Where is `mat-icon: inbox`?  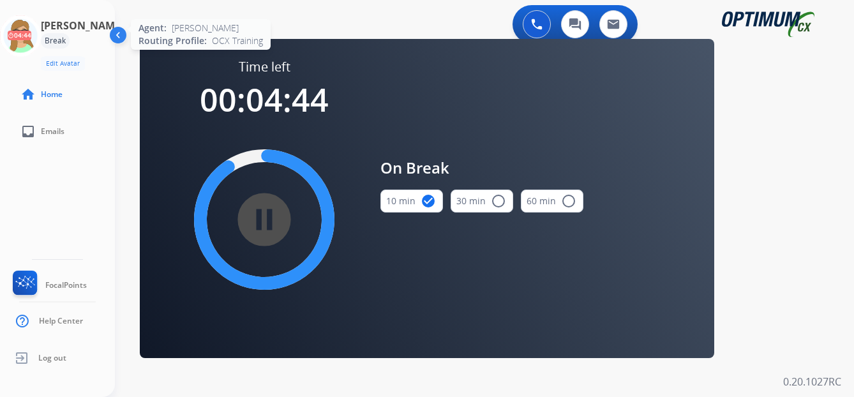
mat-icon: inbox is located at coordinates (28, 131).